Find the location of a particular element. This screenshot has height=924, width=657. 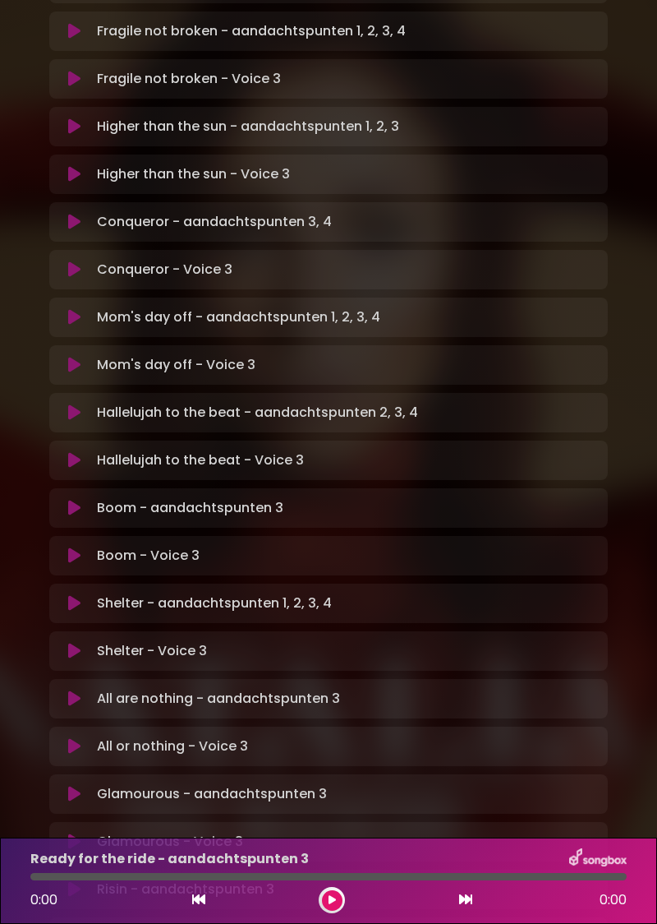

p: Fragile not broken - Voice 3 is located at coordinates (189, 79).